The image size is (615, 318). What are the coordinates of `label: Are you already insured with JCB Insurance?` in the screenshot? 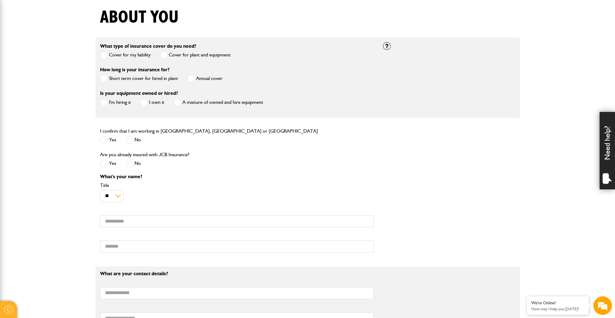 It's located at (145, 154).